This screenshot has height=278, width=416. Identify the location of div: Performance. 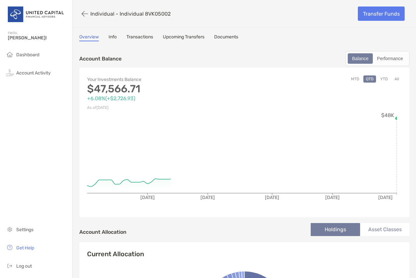
(390, 59).